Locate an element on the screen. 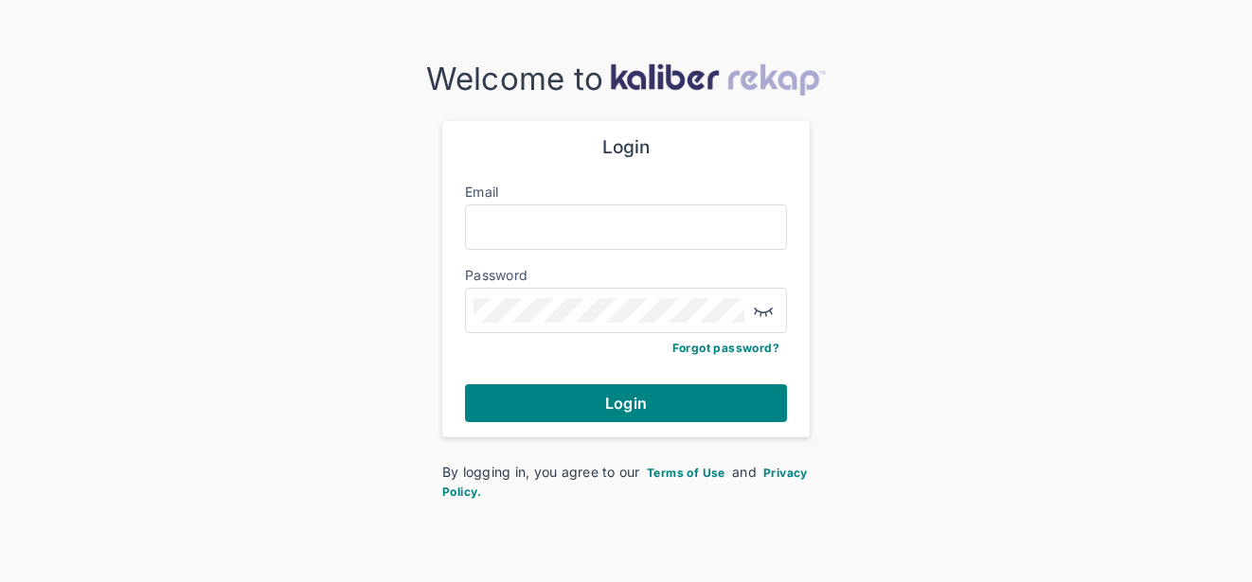  span: Terms of Use is located at coordinates (686, 472).